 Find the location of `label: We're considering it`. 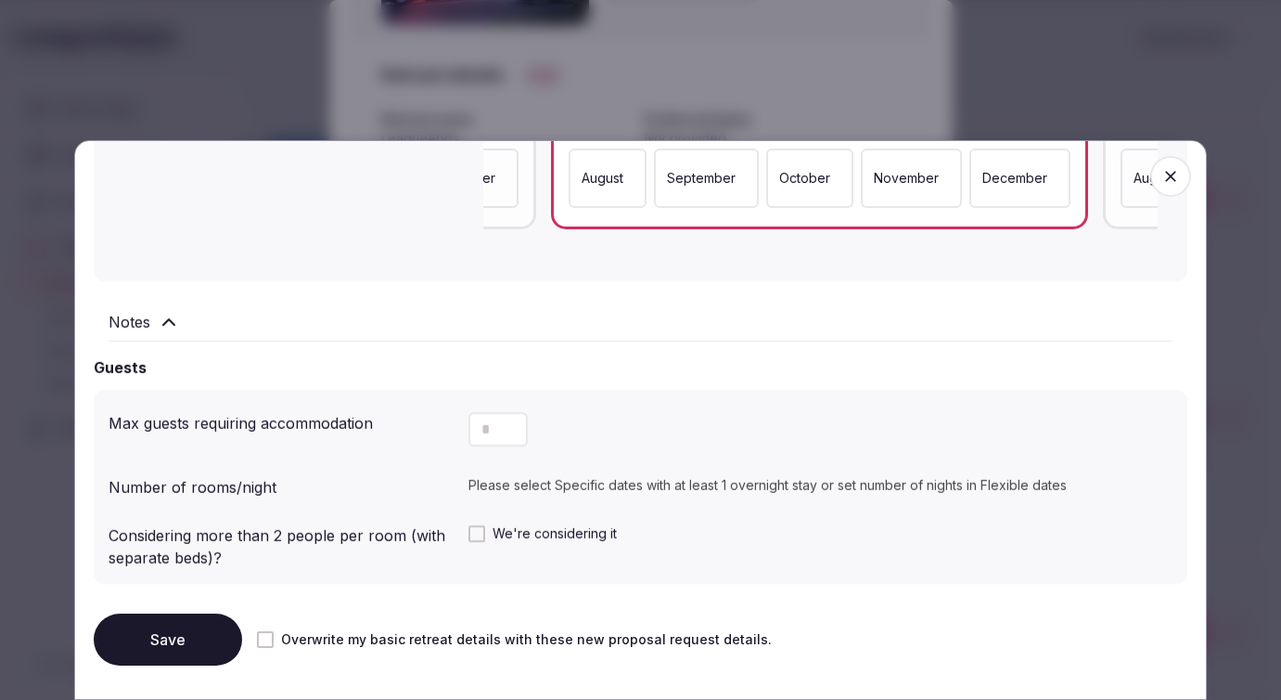

label: We're considering it is located at coordinates (820, 534).